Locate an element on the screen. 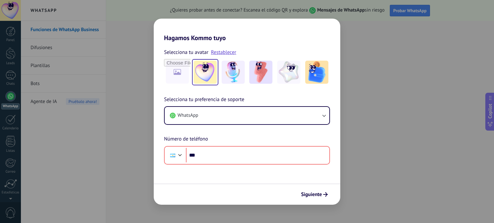 The width and height of the screenshot is (494, 223). button: WhatsApp is located at coordinates (247, 116).